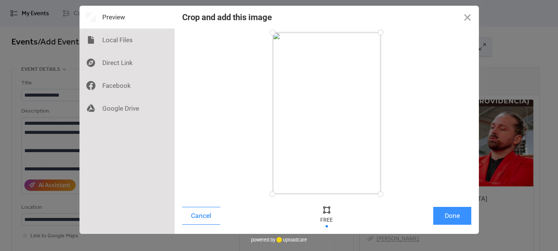  I want to click on a: uploadcare, so click(291, 240).